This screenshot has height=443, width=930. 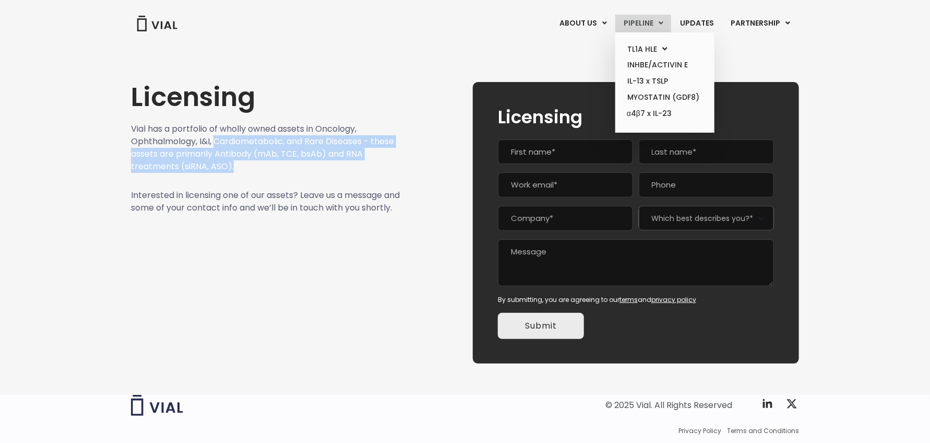 I want to click on div: © 2025 Vial. All Rights Reserved, so click(x=668, y=405).